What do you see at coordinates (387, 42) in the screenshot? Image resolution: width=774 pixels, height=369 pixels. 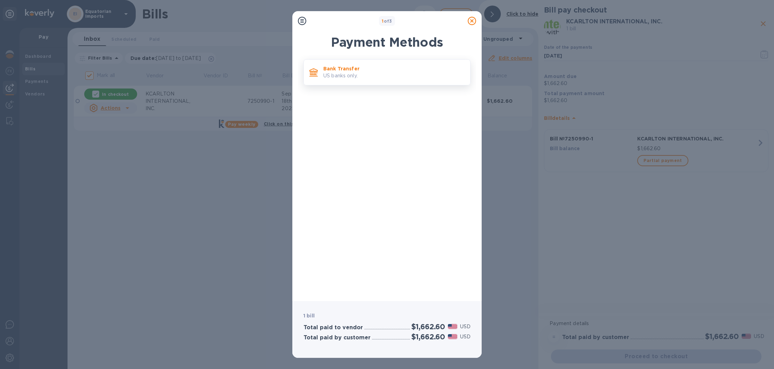 I see `h1: Payment Methods` at bounding box center [387, 42].